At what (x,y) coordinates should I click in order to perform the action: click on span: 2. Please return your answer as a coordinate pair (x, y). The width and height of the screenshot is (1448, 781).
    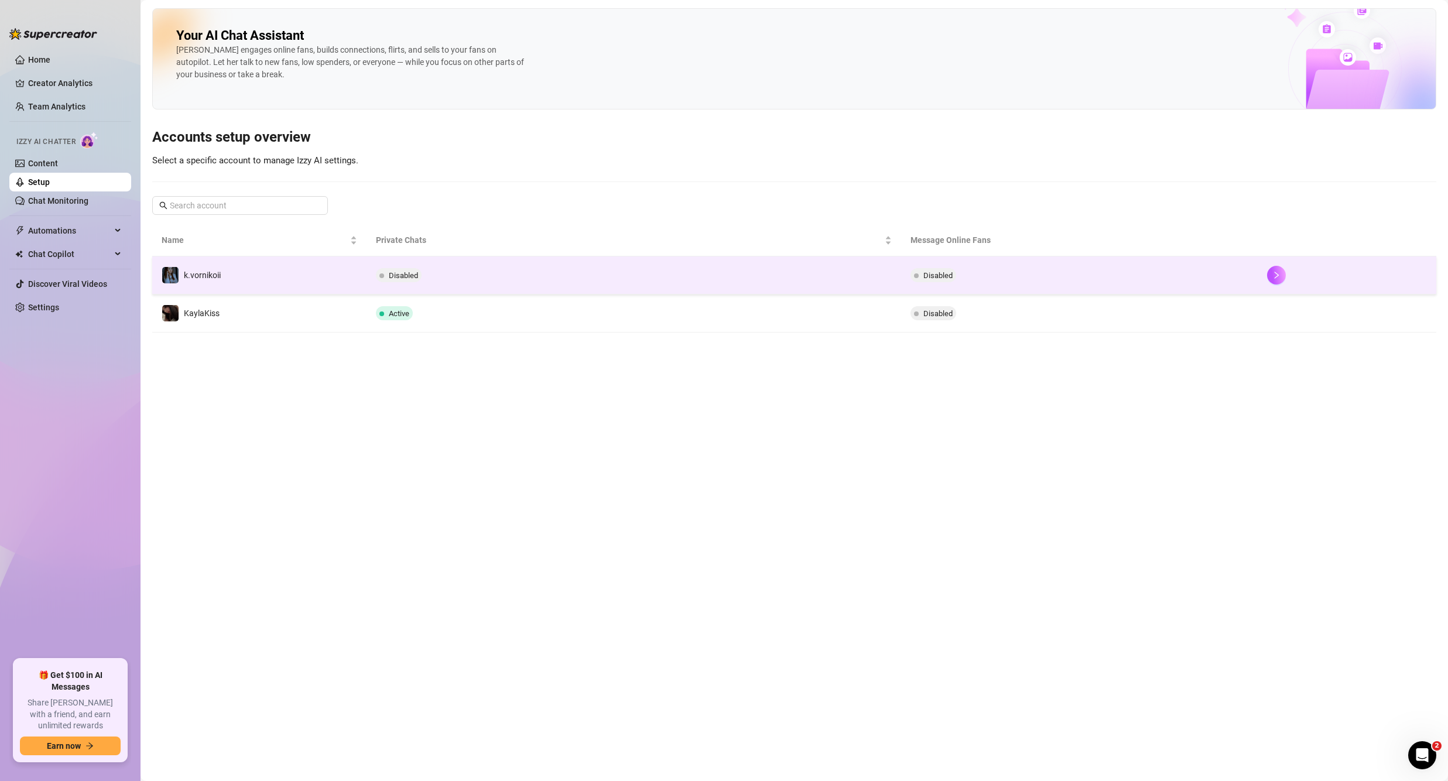
    Looking at the image, I should click on (1437, 746).